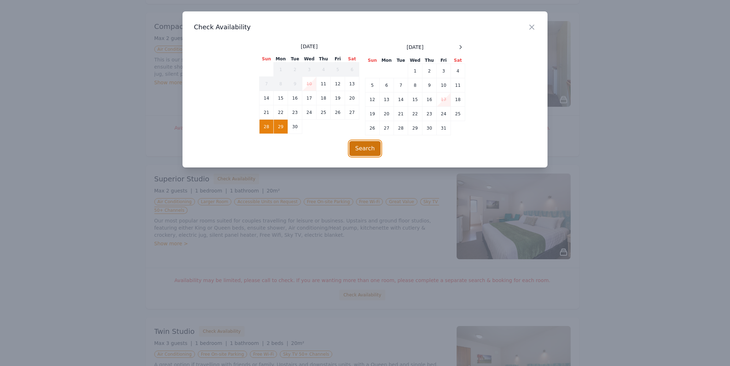 The image size is (730, 366). I want to click on h3: Check Availability, so click(365, 27).